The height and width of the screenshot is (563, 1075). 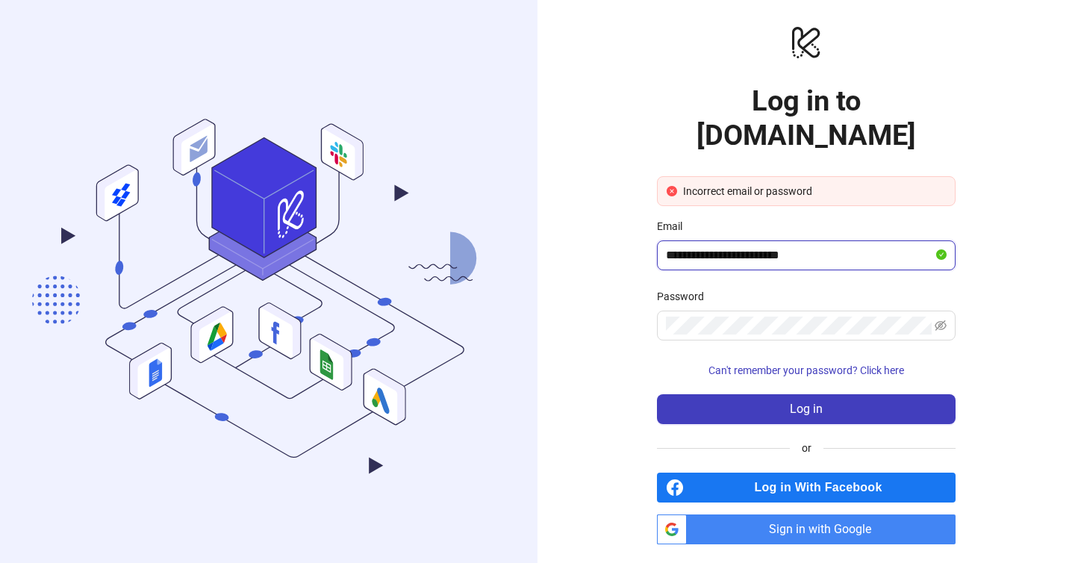 What do you see at coordinates (806, 370) in the screenshot?
I see `button: Can't remember your password? Click here` at bounding box center [806, 370].